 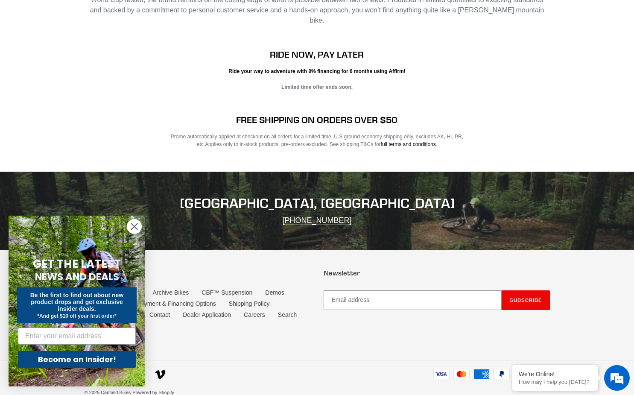 I want to click on button: Subscribe, so click(x=526, y=300).